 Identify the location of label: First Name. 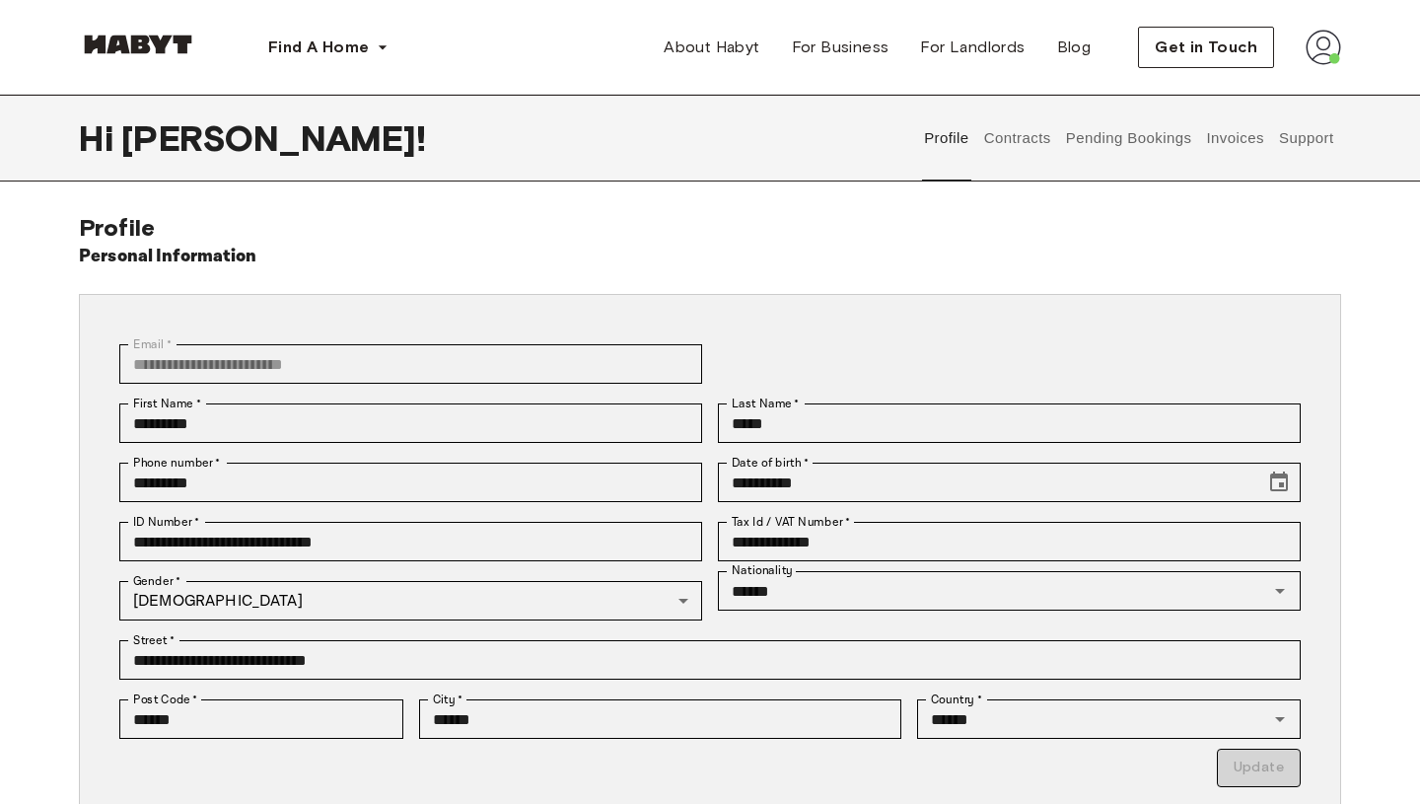
(167, 403).